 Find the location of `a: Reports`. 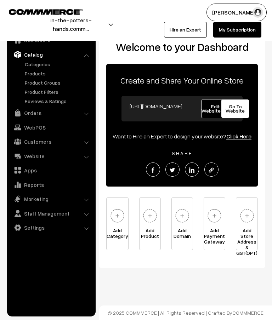

a: Reports is located at coordinates (51, 185).